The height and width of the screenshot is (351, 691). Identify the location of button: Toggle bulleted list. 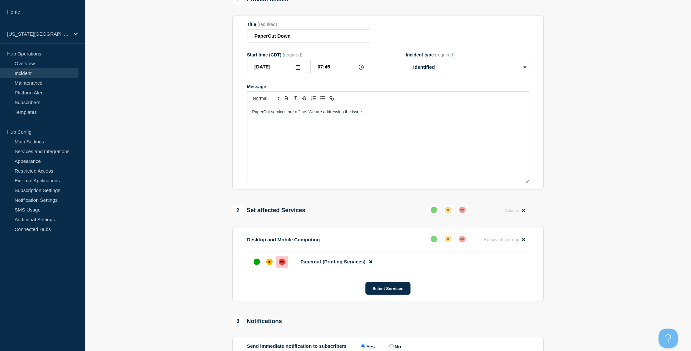
(323, 98).